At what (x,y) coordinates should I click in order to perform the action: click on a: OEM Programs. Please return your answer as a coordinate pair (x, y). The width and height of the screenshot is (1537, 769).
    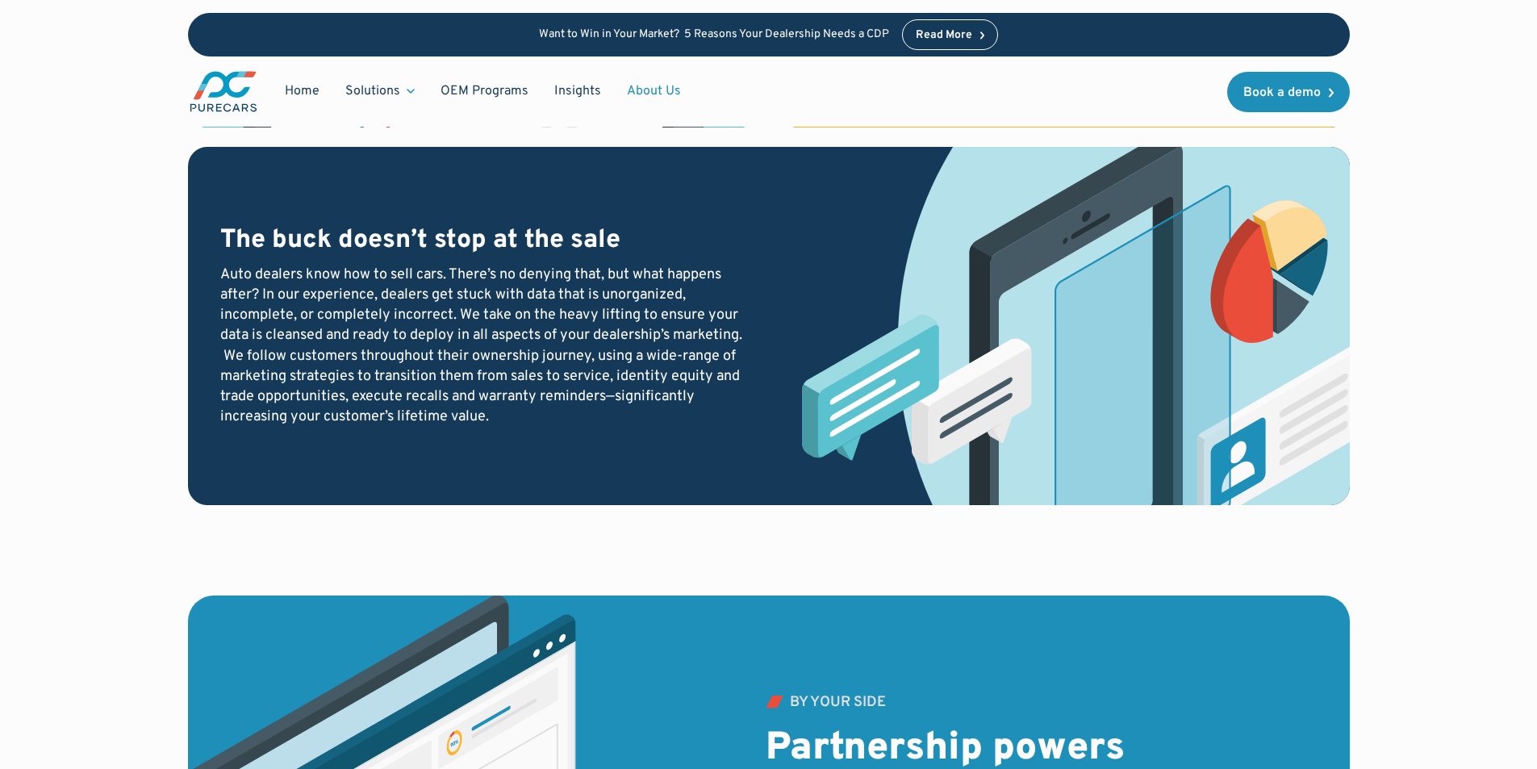
    Looking at the image, I should click on (484, 91).